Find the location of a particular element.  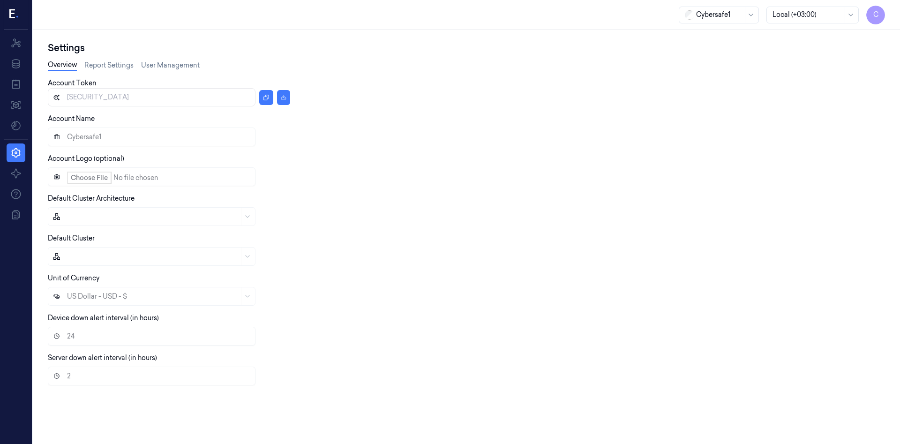

label: Server down alert interval (in hours) is located at coordinates (102, 357).